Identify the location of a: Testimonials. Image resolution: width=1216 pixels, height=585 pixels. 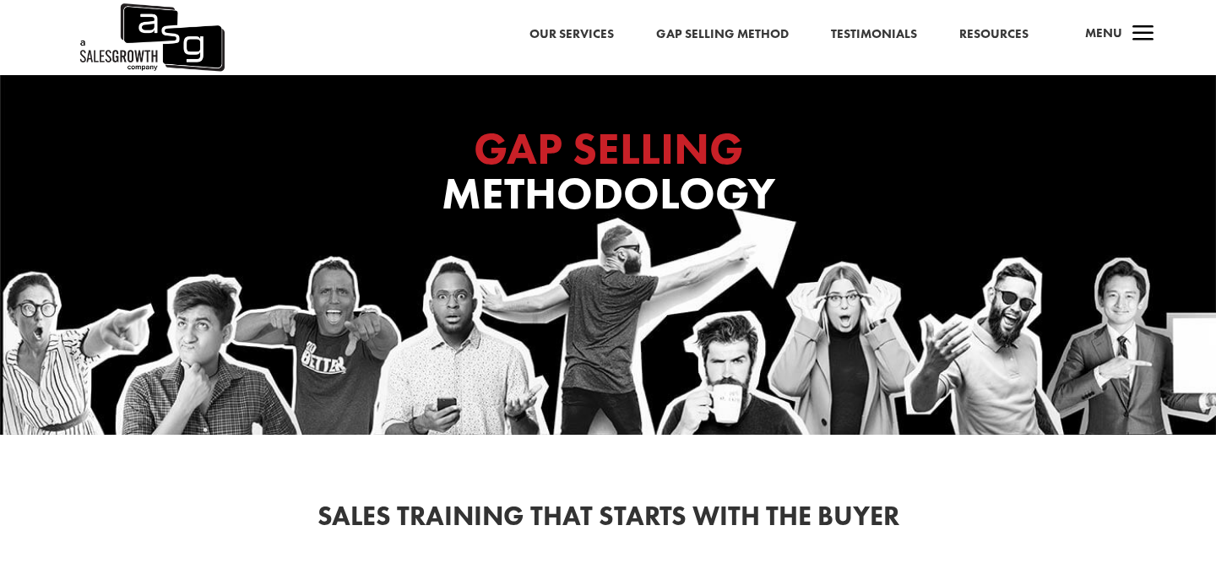
(874, 35).